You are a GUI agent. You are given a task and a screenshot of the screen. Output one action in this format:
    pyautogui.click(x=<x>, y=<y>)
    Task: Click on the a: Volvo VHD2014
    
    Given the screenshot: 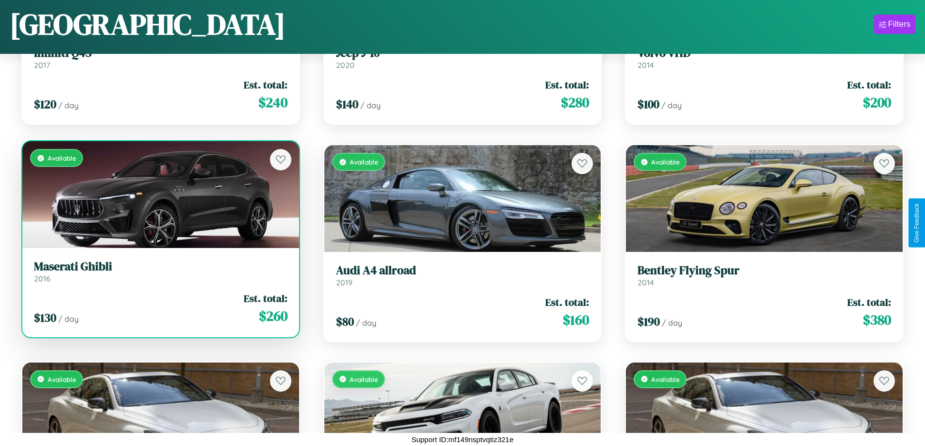 What is the action you would take?
    pyautogui.click(x=764, y=58)
    